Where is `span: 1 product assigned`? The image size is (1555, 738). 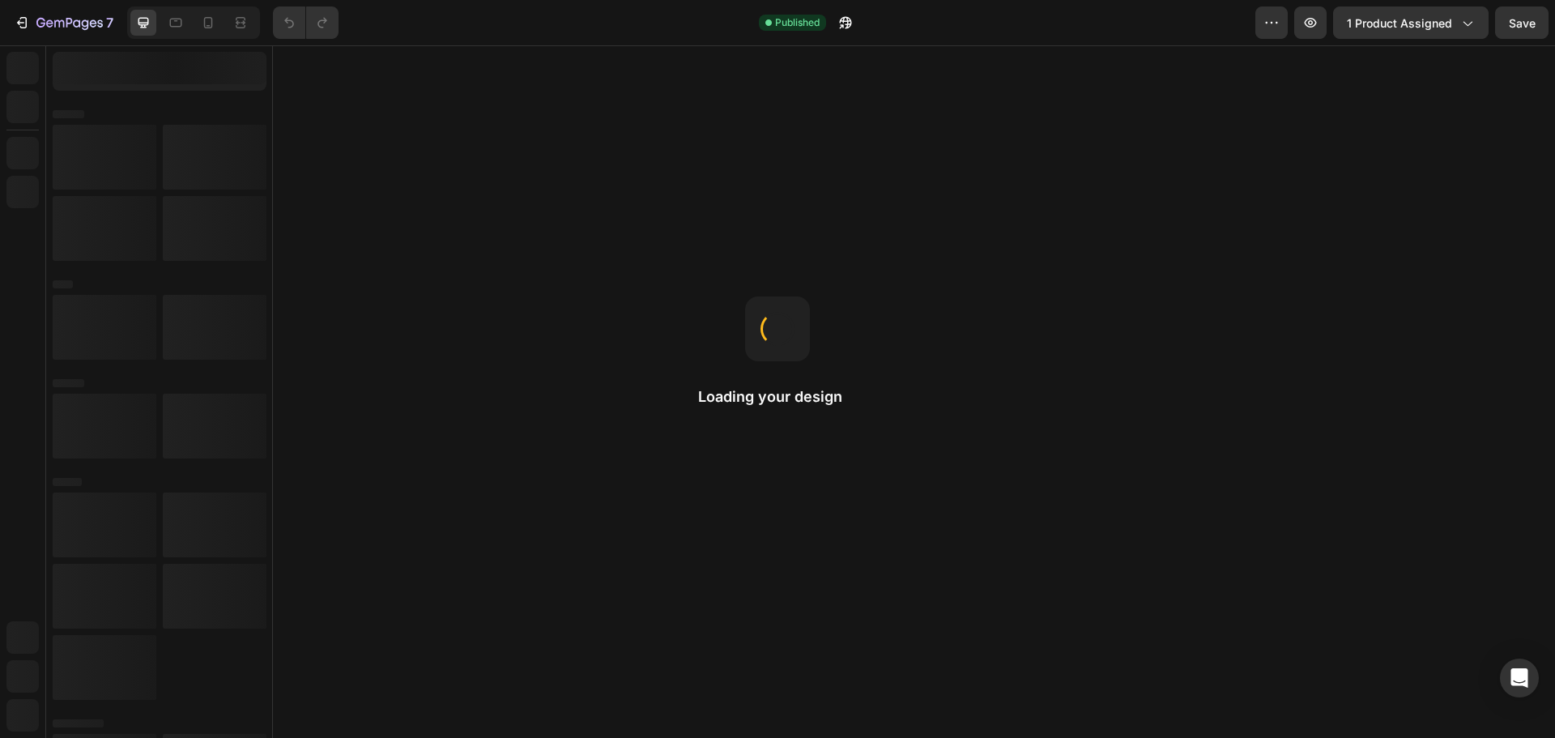
span: 1 product assigned is located at coordinates (1400, 23).